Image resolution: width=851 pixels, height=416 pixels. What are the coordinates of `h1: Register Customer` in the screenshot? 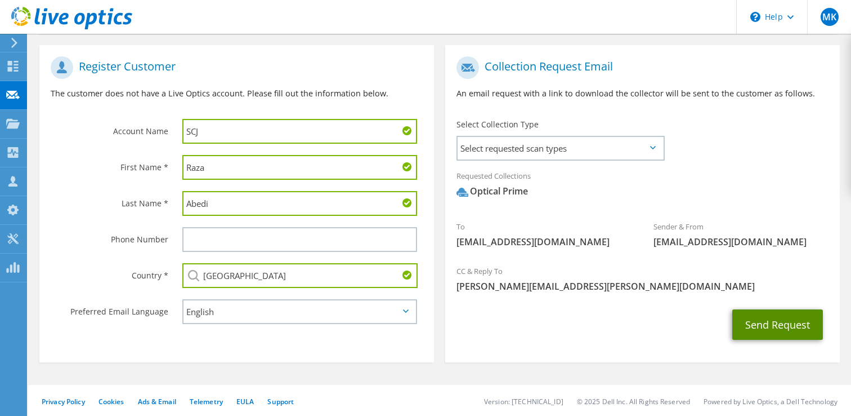 It's located at (234, 68).